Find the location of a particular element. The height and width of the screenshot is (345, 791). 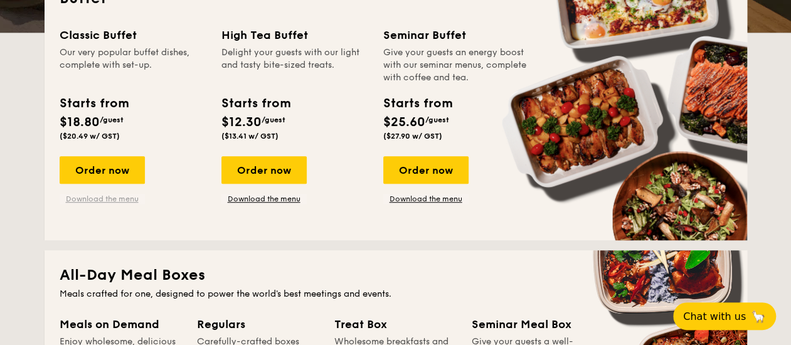

span: $18.80 is located at coordinates (80, 122).